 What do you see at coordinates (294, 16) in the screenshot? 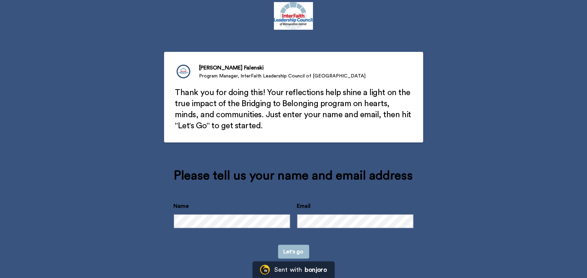
I see `img: https://cdn.bonjoro.com/media/3e74c316-e843-427d-9c84-513d8f82f23b/362f764f-a445-4235-8c93-22d977...` at bounding box center [294, 16].